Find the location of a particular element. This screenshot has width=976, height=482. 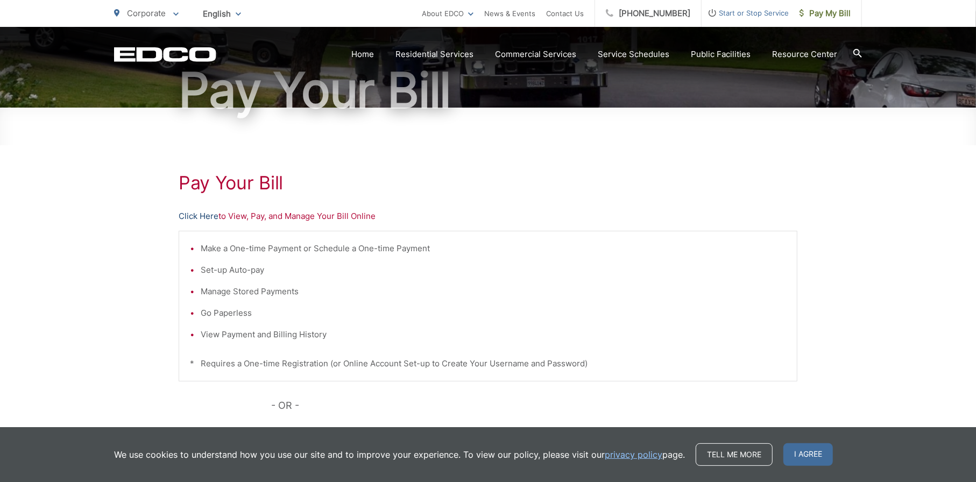

a: Public Facilities is located at coordinates (721, 54).